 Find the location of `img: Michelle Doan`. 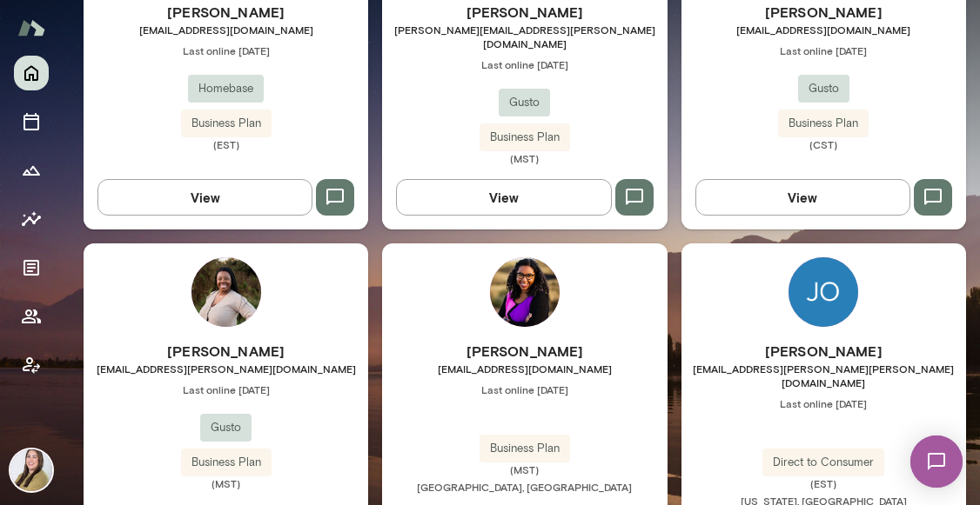

img: Michelle Doan is located at coordinates (31, 471).